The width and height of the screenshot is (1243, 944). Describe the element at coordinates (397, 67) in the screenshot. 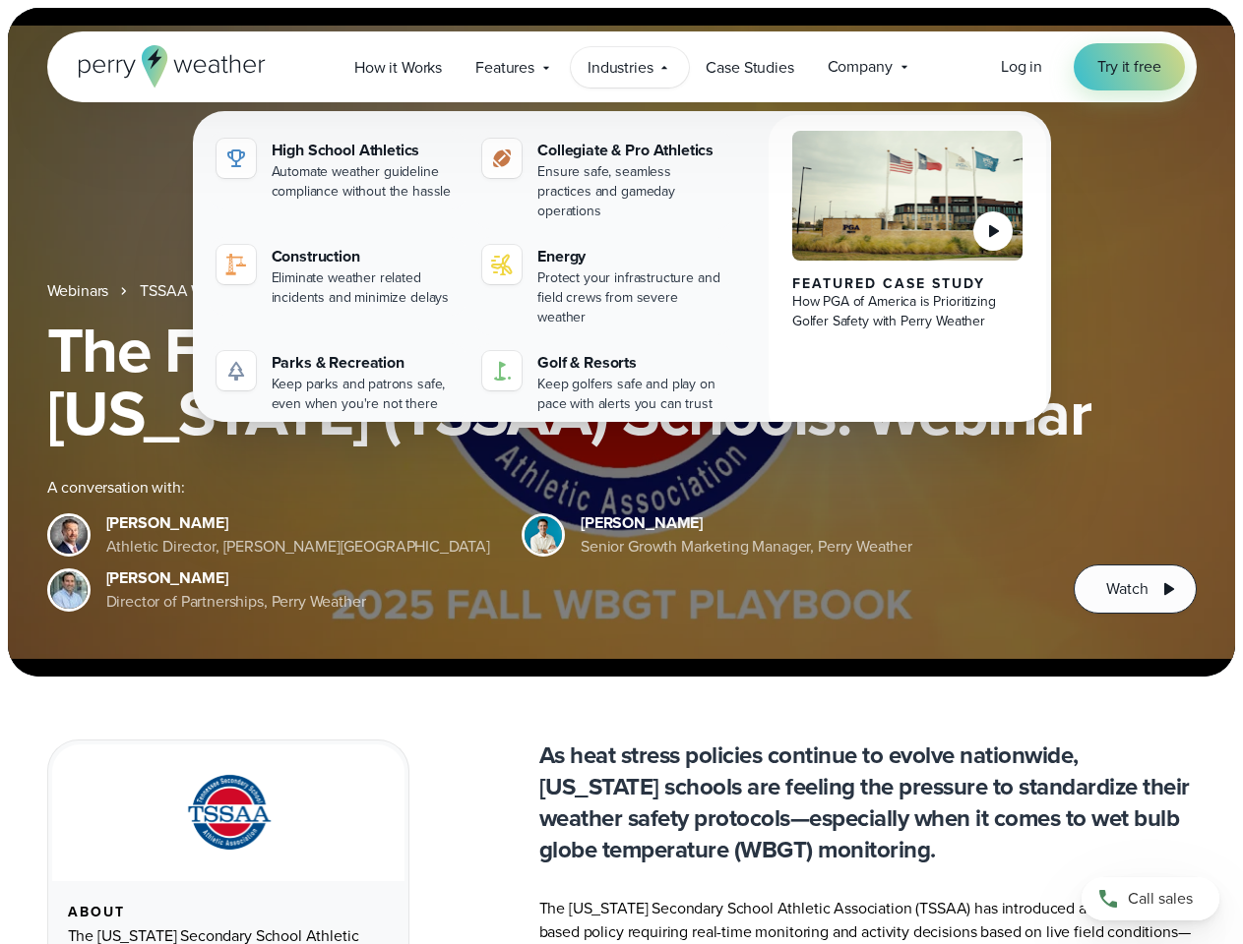

I see `a: How it Works` at that location.